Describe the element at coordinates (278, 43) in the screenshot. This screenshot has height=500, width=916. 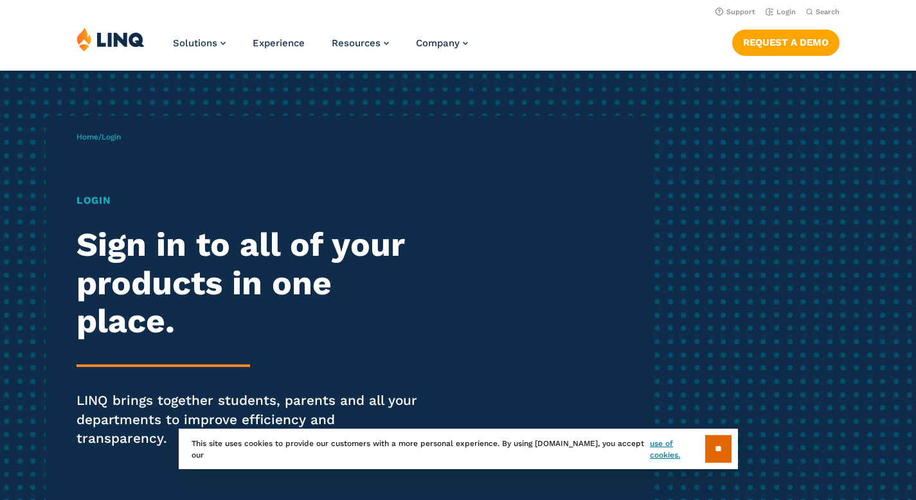
I see `span: Experience` at that location.